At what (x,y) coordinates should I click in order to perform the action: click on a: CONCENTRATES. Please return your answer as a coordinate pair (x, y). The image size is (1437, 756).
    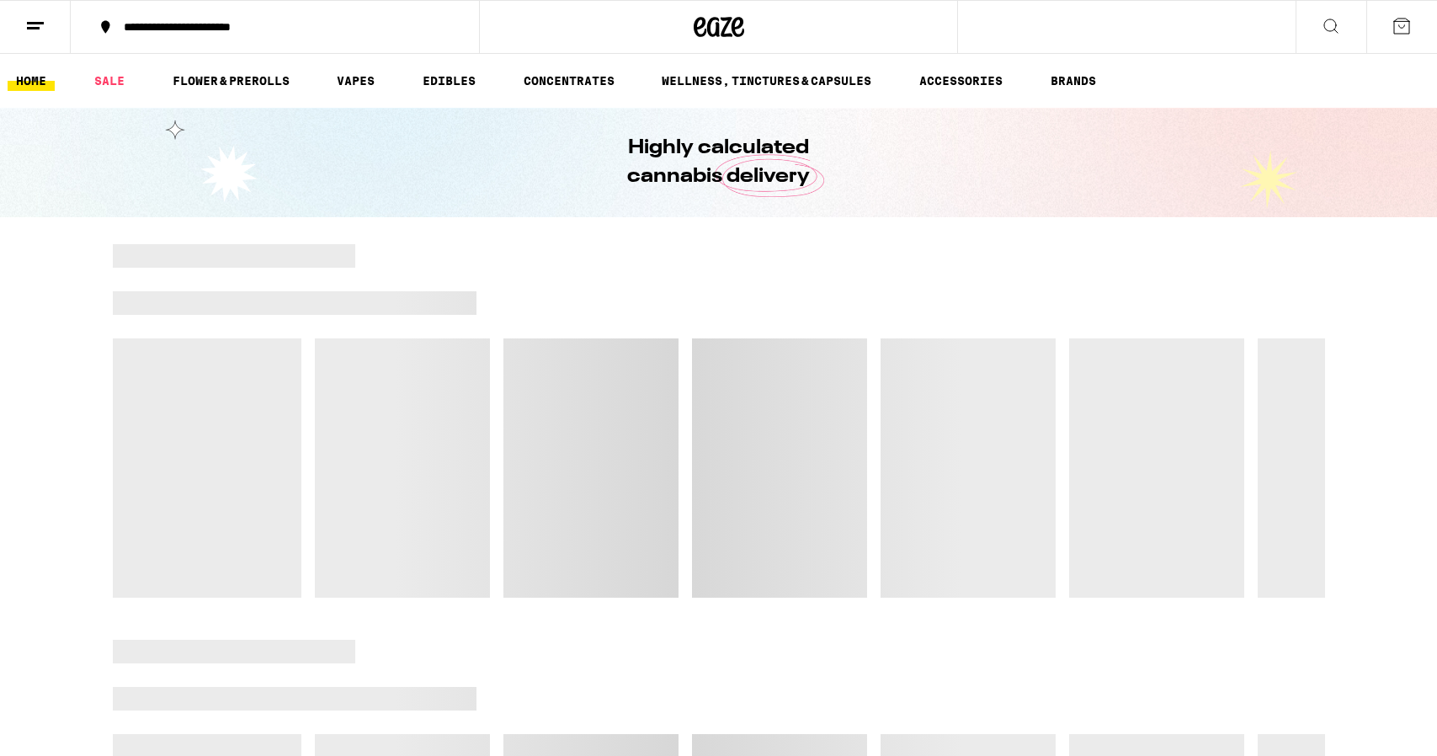
    Looking at the image, I should click on (569, 81).